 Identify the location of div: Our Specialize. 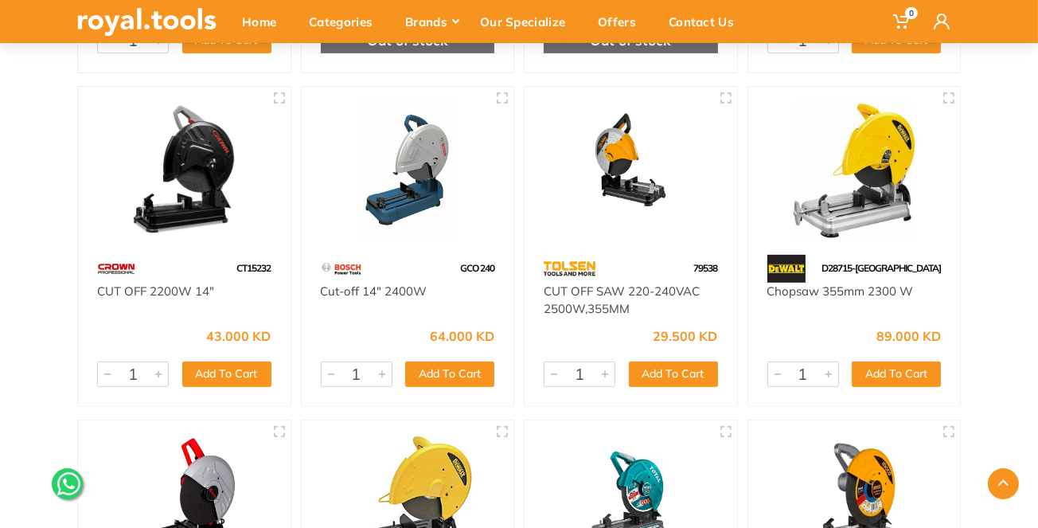
(528, 22).